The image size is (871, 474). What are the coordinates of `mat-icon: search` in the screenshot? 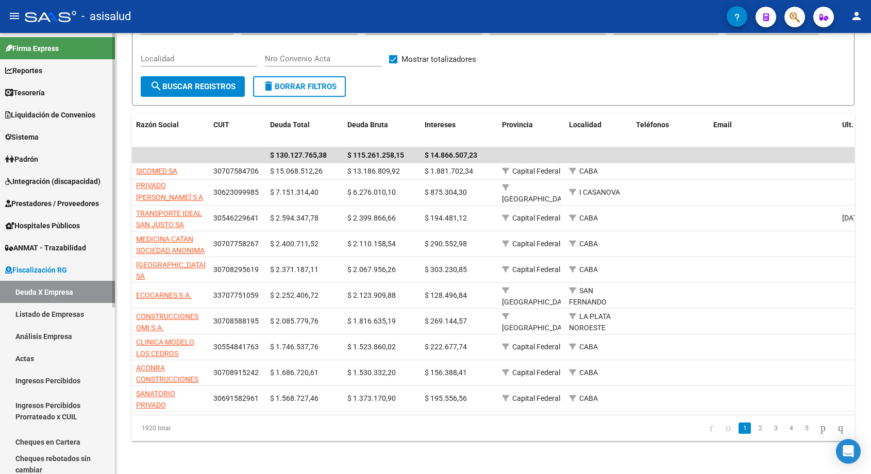 It's located at (156, 86).